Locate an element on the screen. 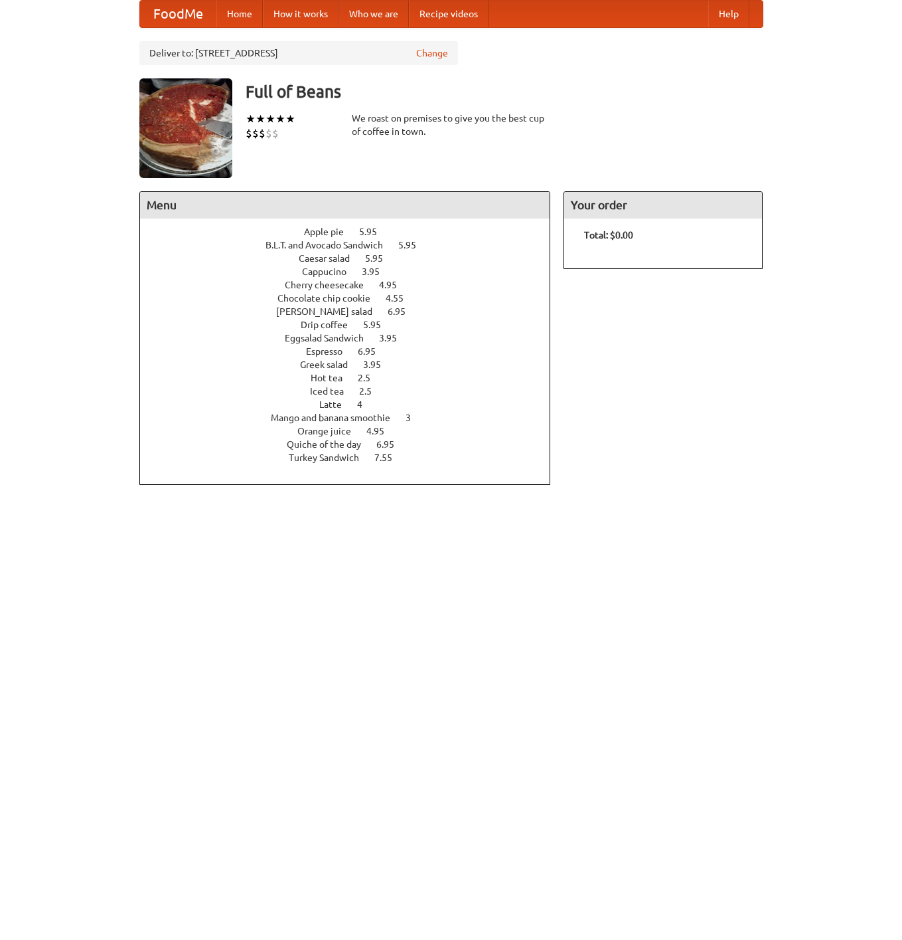  h4: Menu is located at coordinates (345, 205).